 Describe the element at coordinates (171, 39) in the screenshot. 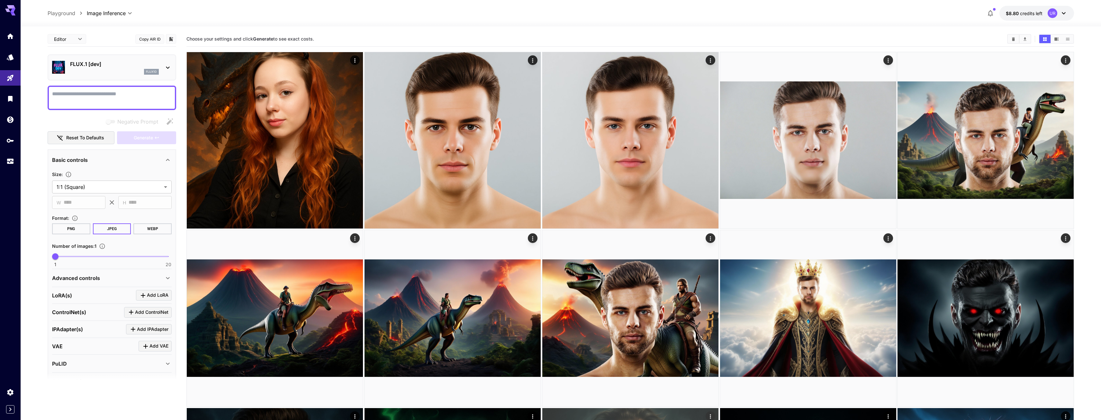

I see `button: Add to library` at that location.